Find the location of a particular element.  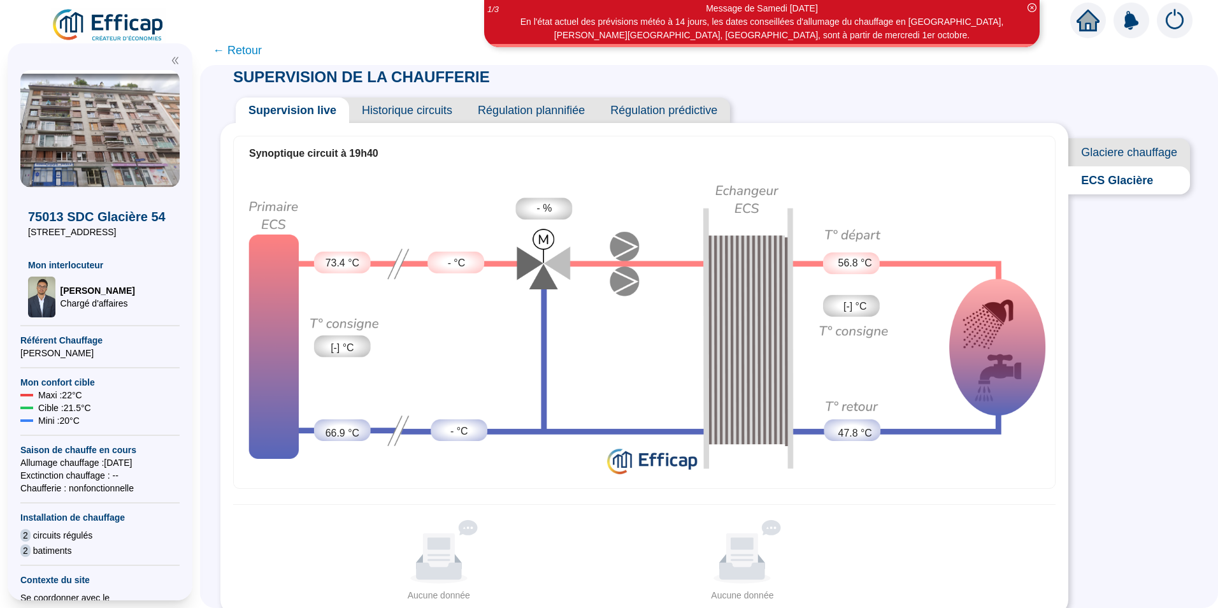

span: SUPERVISION DE LA CHAUFFERIE is located at coordinates (361, 76).